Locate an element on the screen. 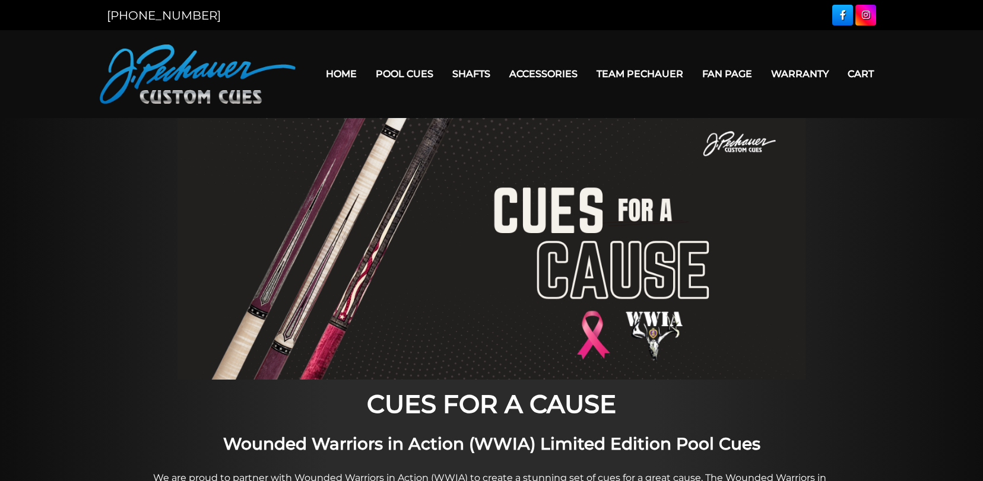  a: Cart is located at coordinates (861, 74).